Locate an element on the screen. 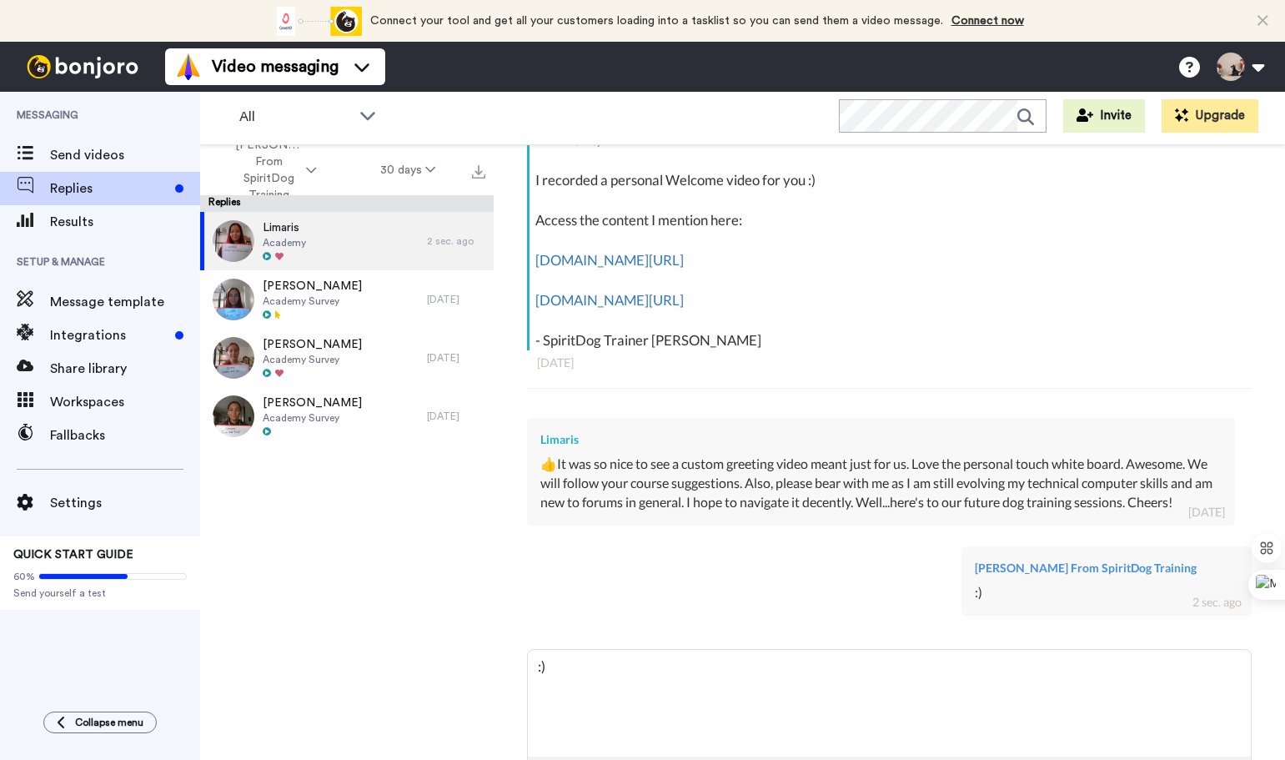 The image size is (1285, 760). span: Settings is located at coordinates (125, 503).